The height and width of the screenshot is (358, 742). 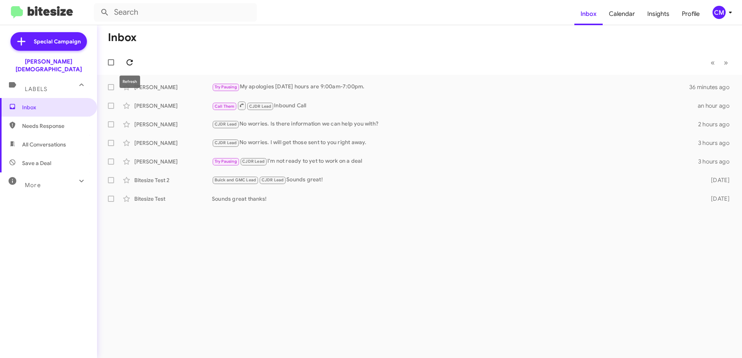 I want to click on div: an hour ago, so click(x=716, y=106).